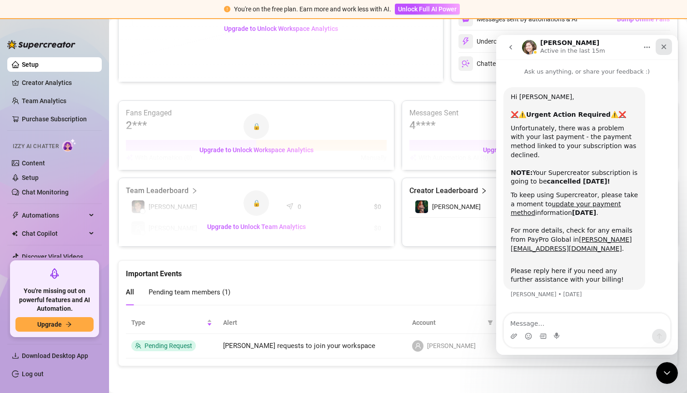  Describe the element at coordinates (490, 323) in the screenshot. I see `span: filter` at that location.